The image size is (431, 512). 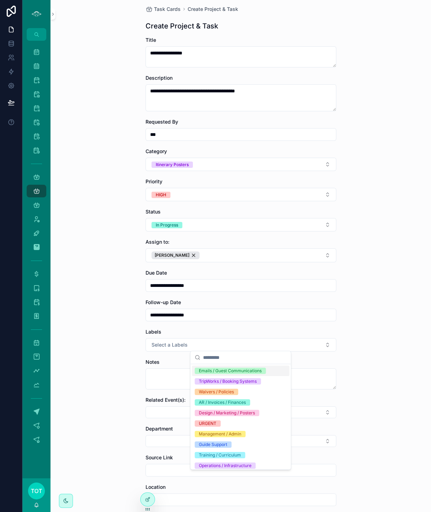 I want to click on div: Management / Admin, so click(x=220, y=434).